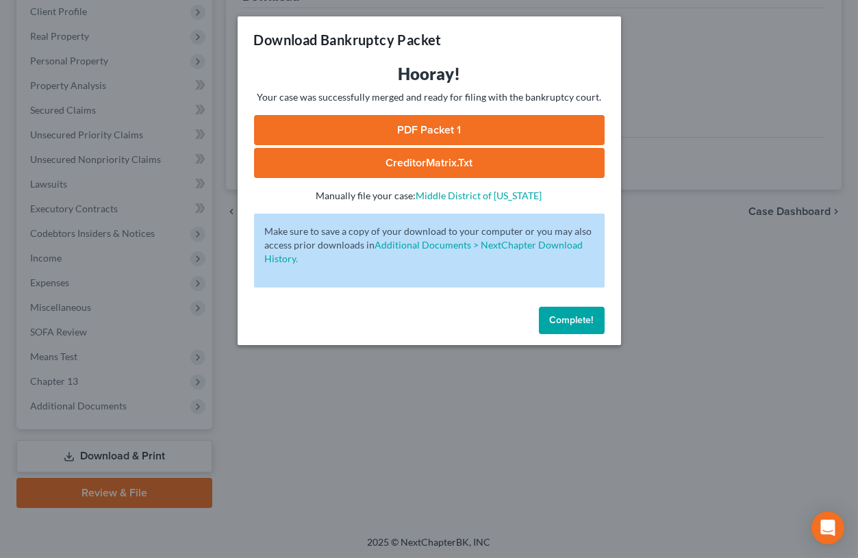  What do you see at coordinates (828, 528) in the screenshot?
I see `div: Open Intercom Messenger` at bounding box center [828, 528].